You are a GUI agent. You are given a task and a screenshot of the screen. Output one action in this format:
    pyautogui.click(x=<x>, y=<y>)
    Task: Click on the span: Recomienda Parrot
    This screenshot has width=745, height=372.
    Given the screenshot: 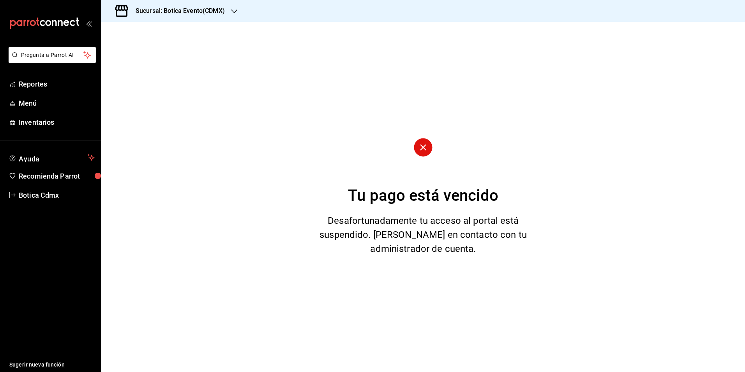 What is the action you would take?
    pyautogui.click(x=57, y=176)
    